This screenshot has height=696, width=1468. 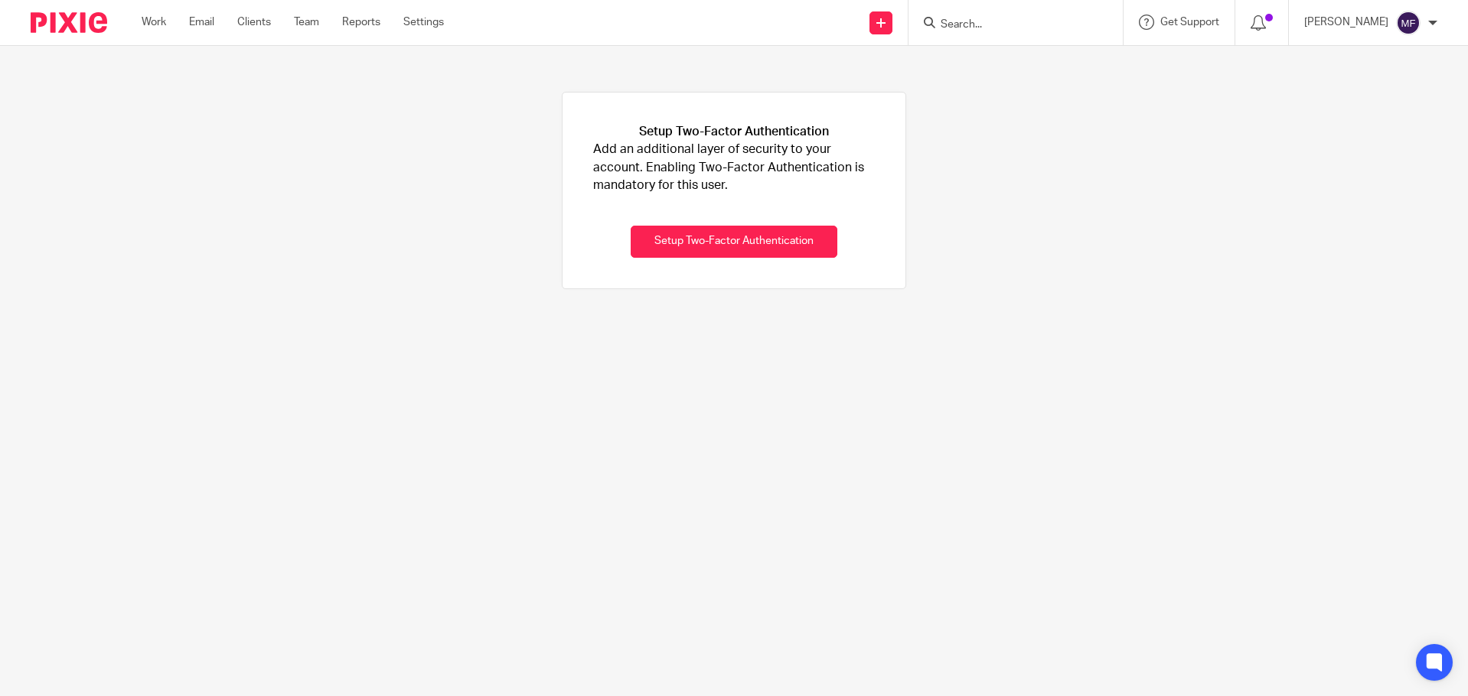 What do you see at coordinates (306, 22) in the screenshot?
I see `a: Team` at bounding box center [306, 22].